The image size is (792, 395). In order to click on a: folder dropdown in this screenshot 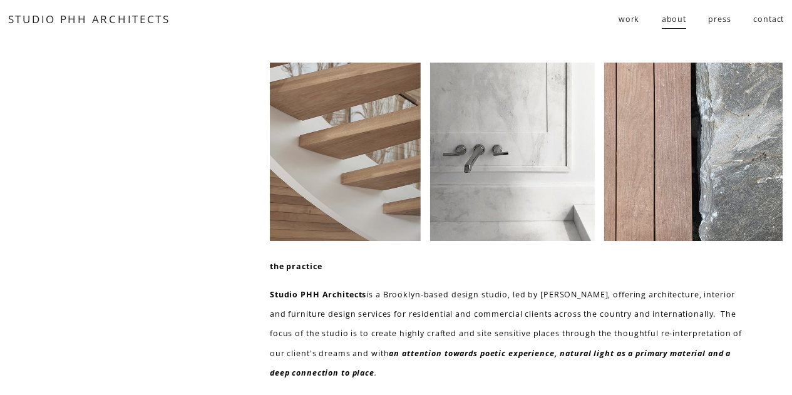, I will do `click(629, 19)`.